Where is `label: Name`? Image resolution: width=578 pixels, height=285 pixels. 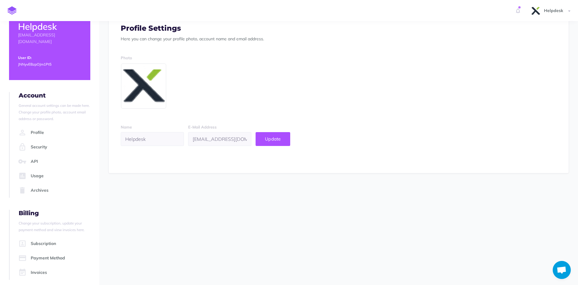
label: Name is located at coordinates (126, 127).